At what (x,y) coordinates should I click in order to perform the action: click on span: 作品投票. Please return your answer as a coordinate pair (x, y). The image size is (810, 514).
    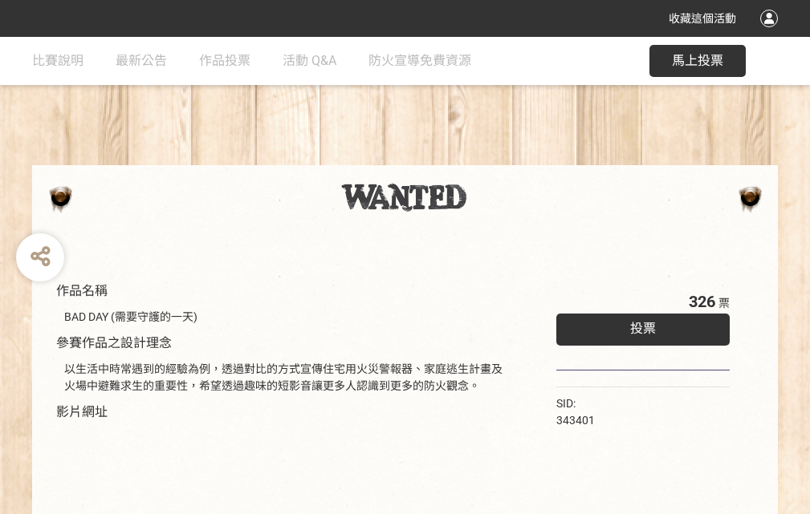
    Looking at the image, I should click on (225, 60).